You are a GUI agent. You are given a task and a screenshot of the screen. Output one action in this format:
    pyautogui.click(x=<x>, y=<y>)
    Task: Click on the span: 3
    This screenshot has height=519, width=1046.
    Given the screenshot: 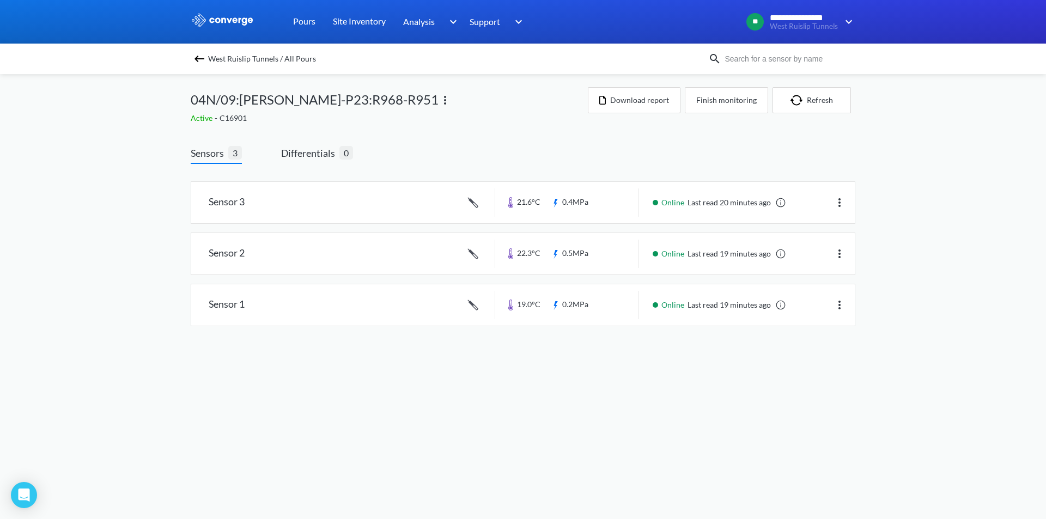 What is the action you would take?
    pyautogui.click(x=235, y=153)
    